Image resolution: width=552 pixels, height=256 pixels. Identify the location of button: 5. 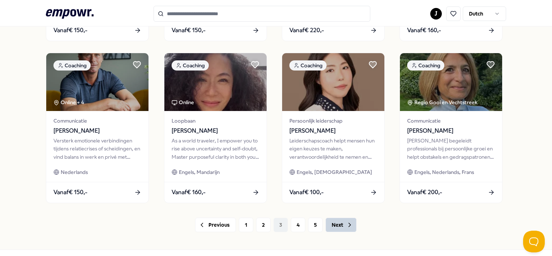
(315, 225).